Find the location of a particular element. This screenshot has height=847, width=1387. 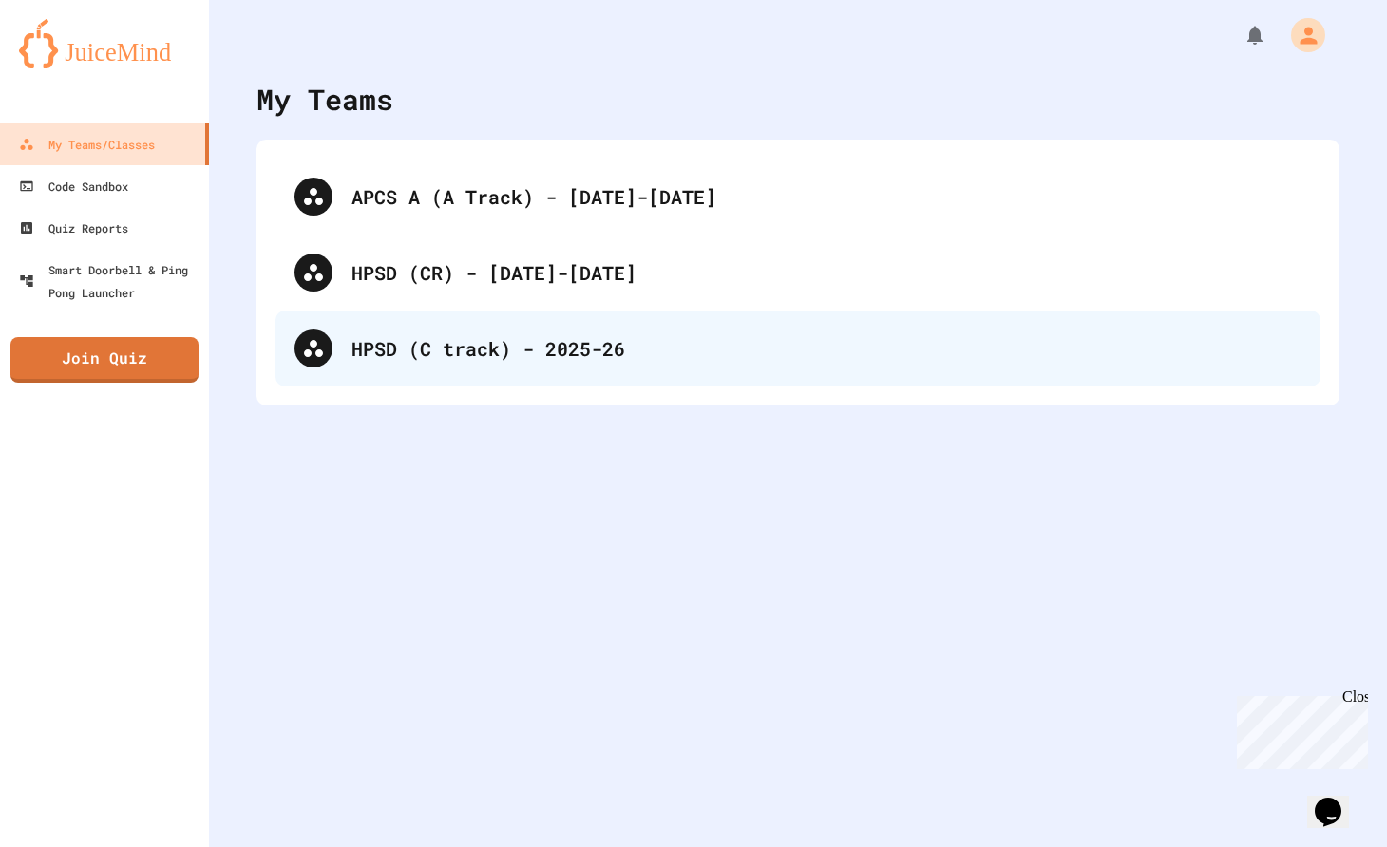

div: Smart Doorbell & Ping Pong Launcher is located at coordinates (110, 281).